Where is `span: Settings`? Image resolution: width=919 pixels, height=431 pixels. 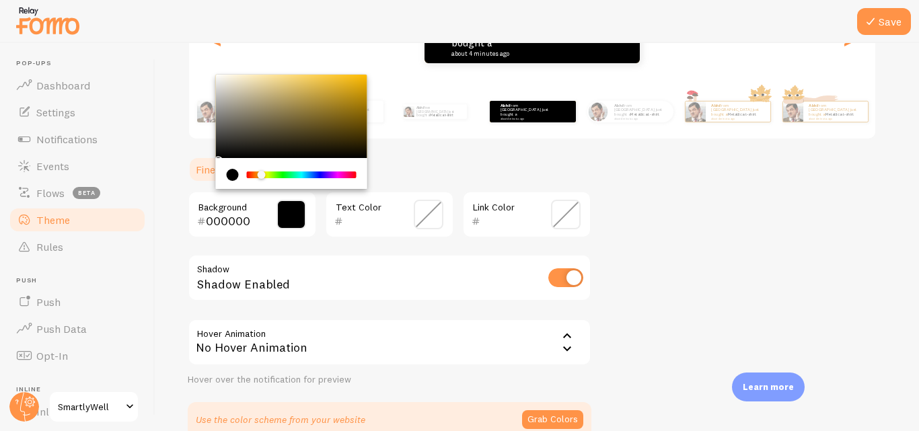
span: Settings is located at coordinates (56, 112).